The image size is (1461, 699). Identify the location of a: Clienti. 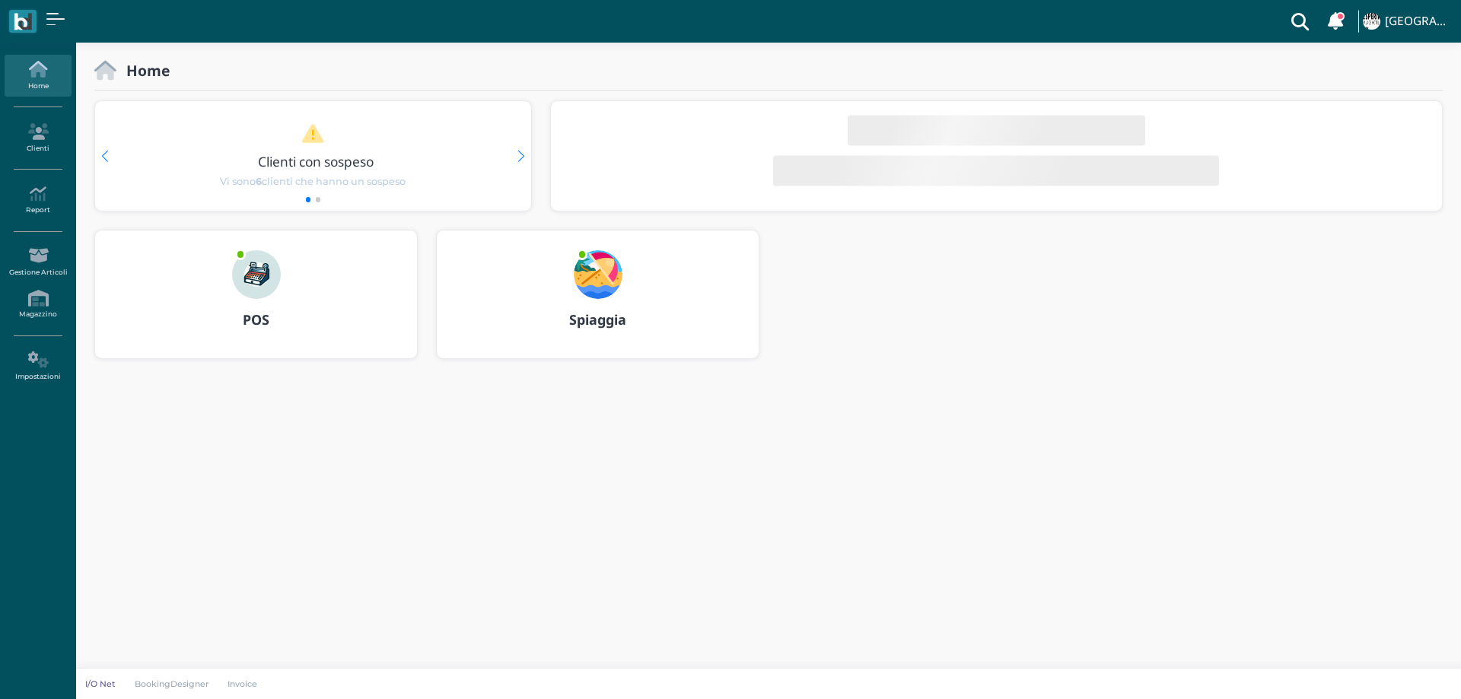
(37, 138).